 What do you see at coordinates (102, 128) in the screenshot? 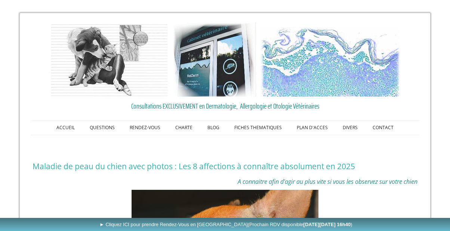
I see `a: QUESTIONS` at bounding box center [102, 128].